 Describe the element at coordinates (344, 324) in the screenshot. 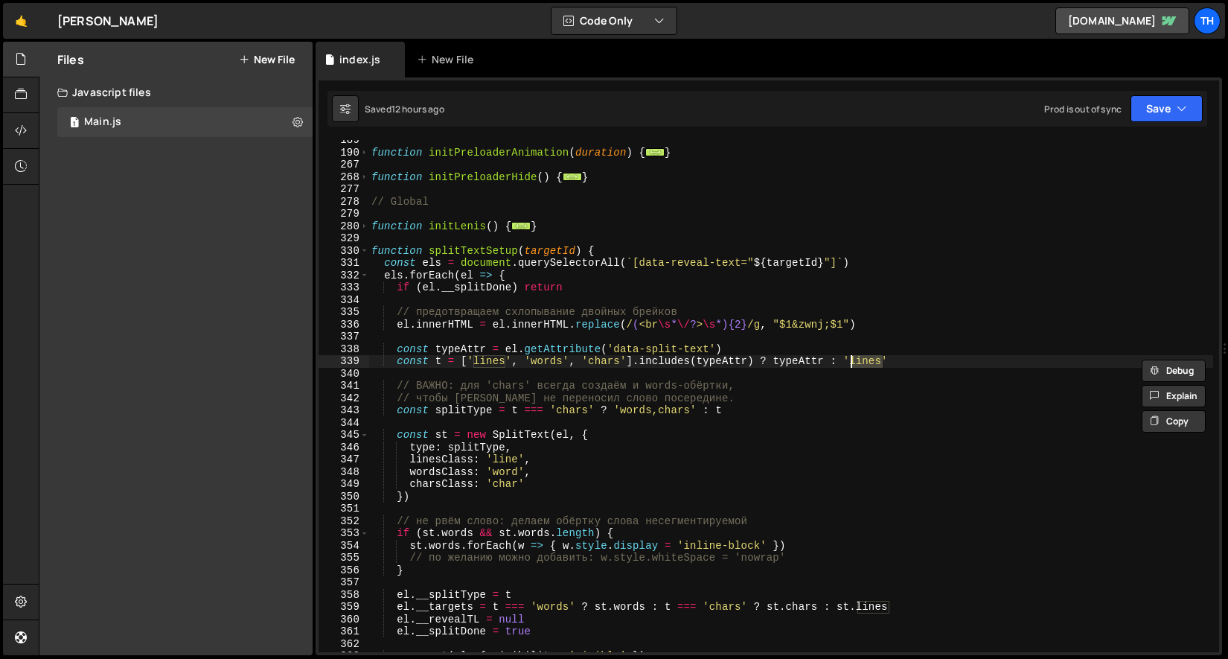

I see `div: 336` at that location.